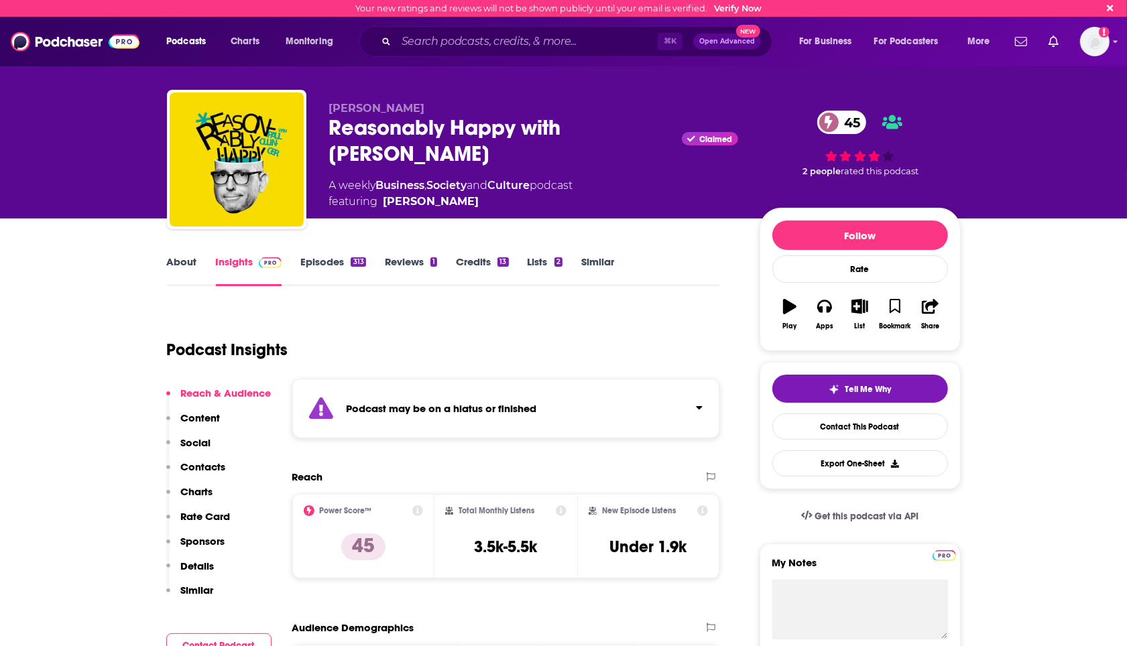 The width and height of the screenshot is (1127, 646). What do you see at coordinates (363, 547) in the screenshot?
I see `p: 45` at bounding box center [363, 547].